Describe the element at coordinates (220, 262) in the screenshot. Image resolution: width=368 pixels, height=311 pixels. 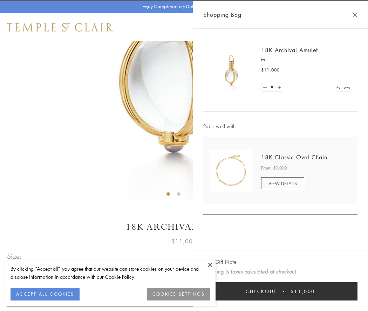
I see `button: Add Gift Note` at that location.